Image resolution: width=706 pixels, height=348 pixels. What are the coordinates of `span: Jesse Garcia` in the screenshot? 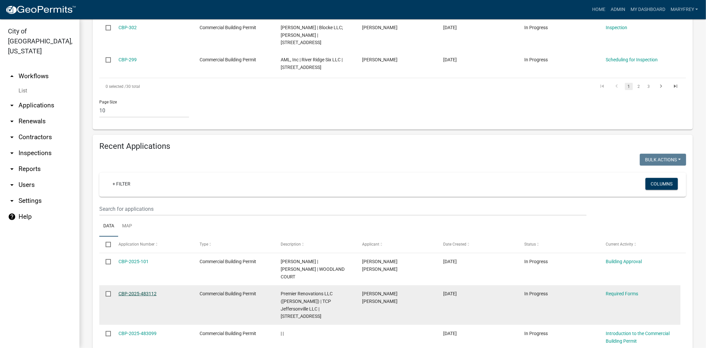 It's located at (380, 27).